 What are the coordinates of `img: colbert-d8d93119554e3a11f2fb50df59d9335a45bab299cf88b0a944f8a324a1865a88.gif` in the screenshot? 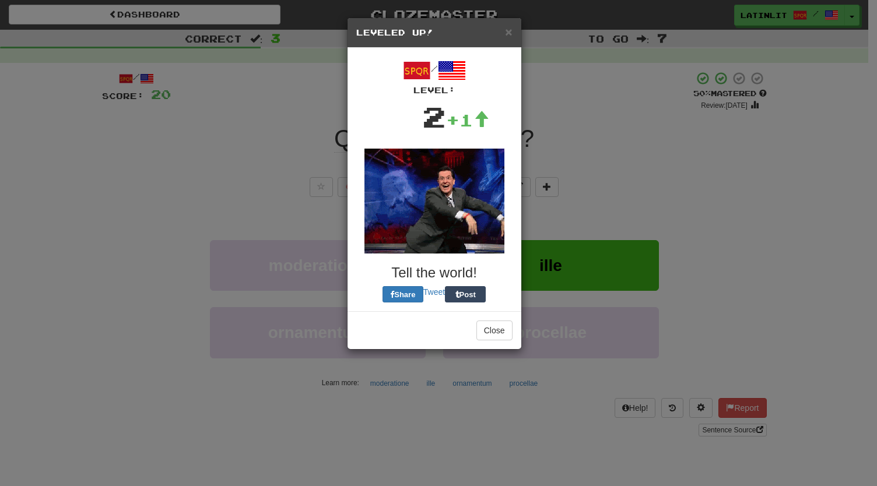 It's located at (435, 201).